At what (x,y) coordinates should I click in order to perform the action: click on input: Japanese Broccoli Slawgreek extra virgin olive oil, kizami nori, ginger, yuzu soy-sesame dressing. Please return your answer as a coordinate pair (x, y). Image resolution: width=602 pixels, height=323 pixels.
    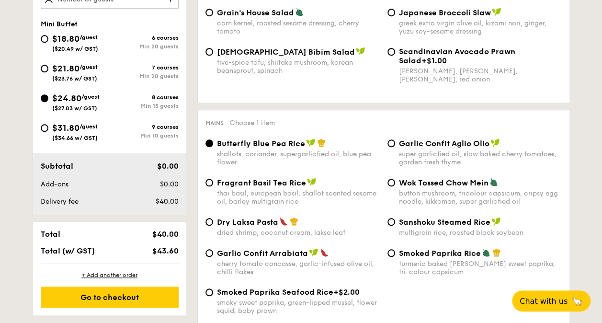
    Looking at the image, I should click on (391, 12).